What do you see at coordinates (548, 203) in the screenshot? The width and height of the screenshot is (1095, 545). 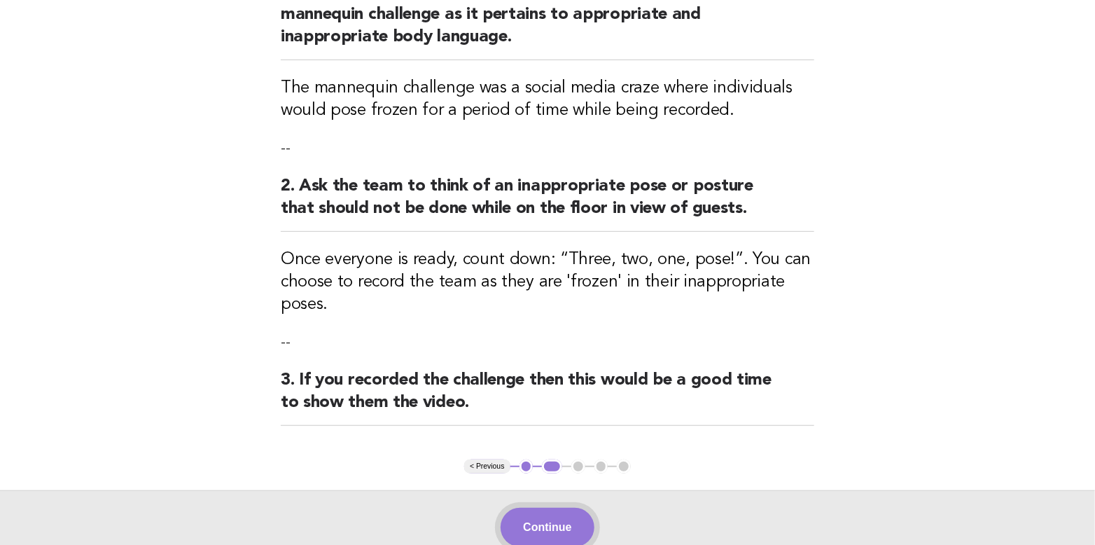 I see `h2: 2. Ask the team to think of an inappropriate pose or posture that should not be done while on the...` at bounding box center [548, 203].